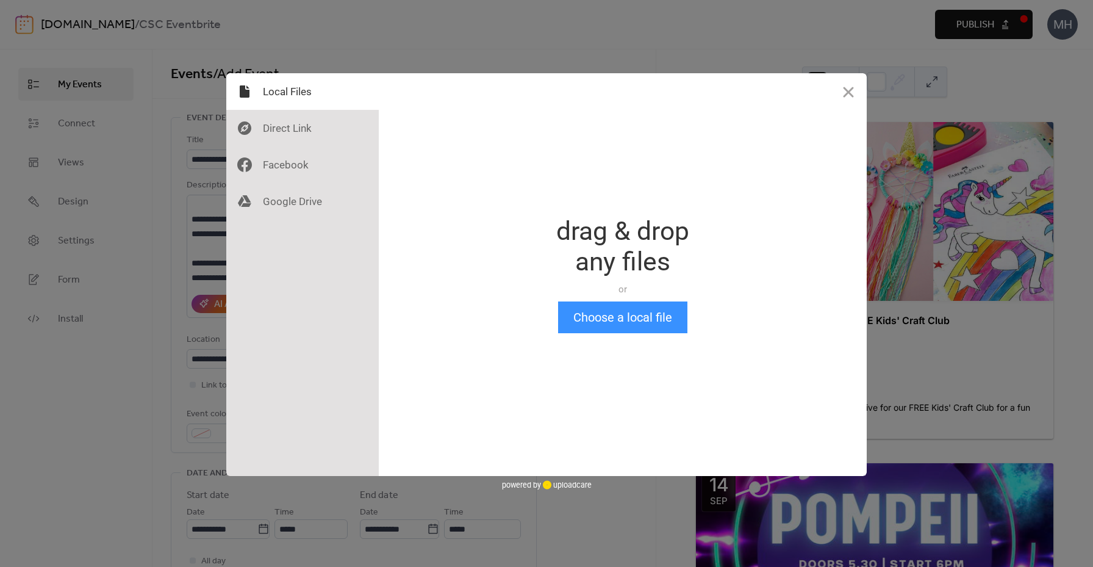 The width and height of the screenshot is (1093, 567). What do you see at coordinates (848, 91) in the screenshot?
I see `button: Close` at bounding box center [848, 91].